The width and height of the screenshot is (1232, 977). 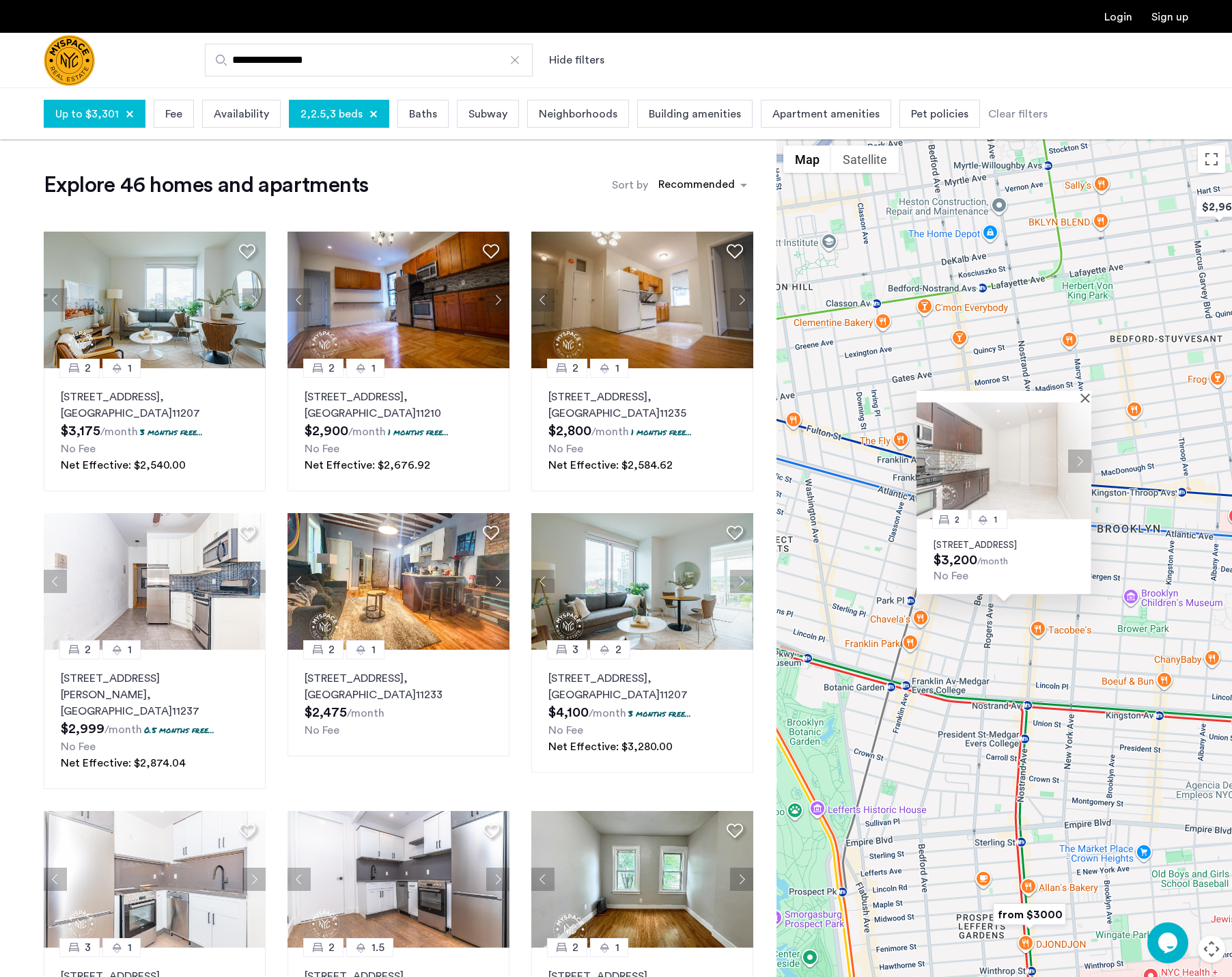 What do you see at coordinates (418, 431) in the screenshot?
I see `p: 1 months free...` at bounding box center [418, 431].